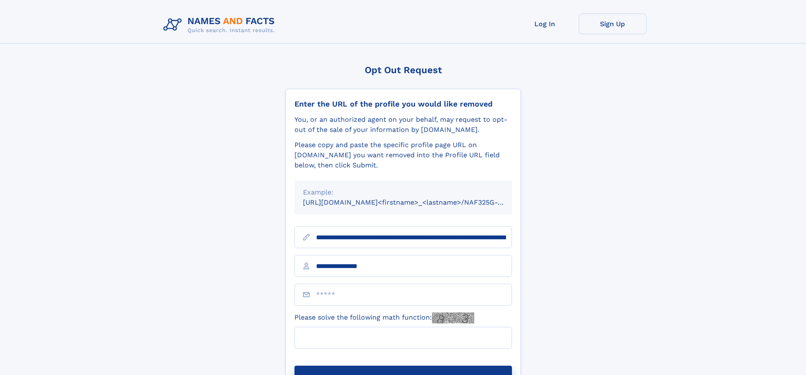 This screenshot has height=375, width=806. Describe the element at coordinates (612, 24) in the screenshot. I see `a: Sign Up` at that location.